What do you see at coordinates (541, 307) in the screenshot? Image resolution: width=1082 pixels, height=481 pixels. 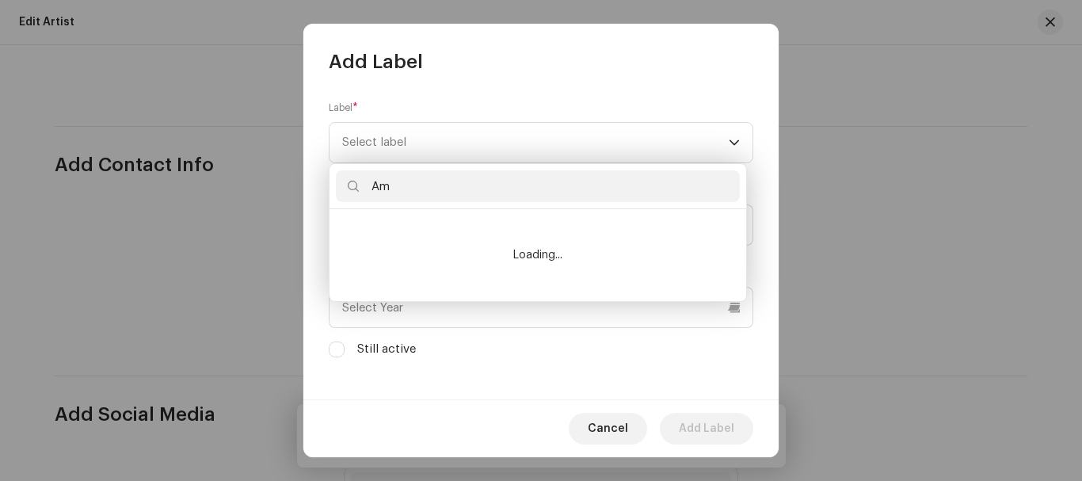 I see `input: Select Year` at bounding box center [541, 307].